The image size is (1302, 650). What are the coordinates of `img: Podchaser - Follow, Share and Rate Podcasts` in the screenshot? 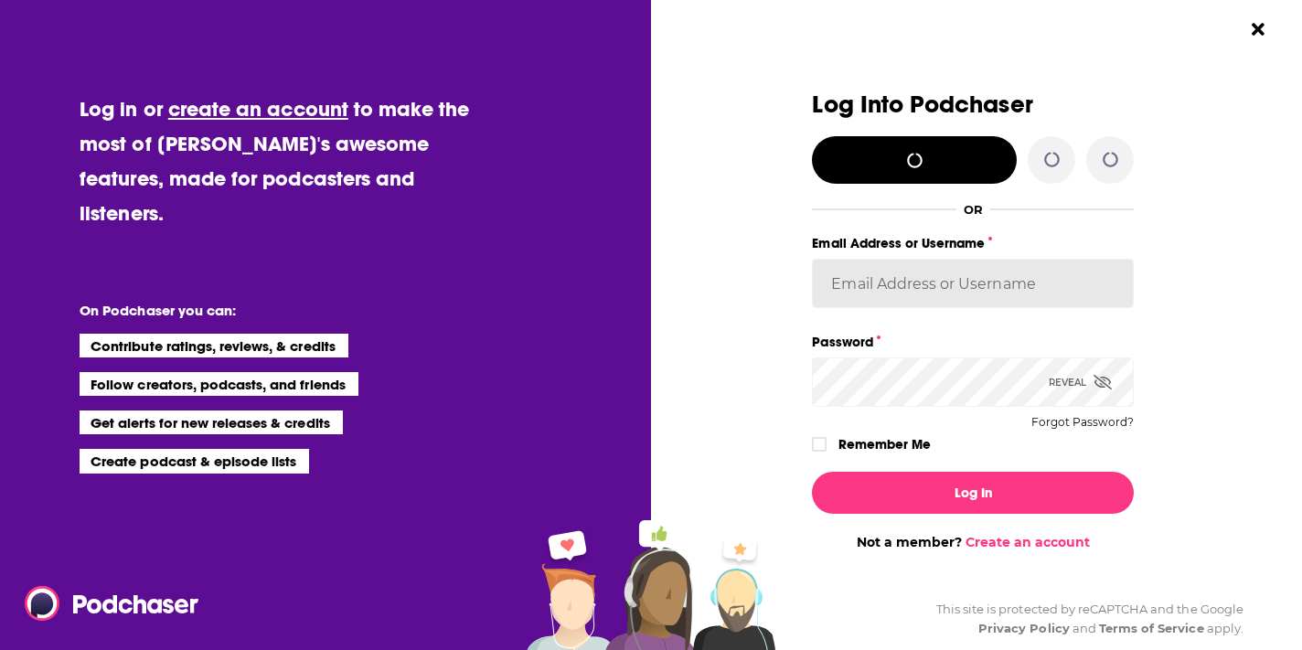 It's located at (112, 603).